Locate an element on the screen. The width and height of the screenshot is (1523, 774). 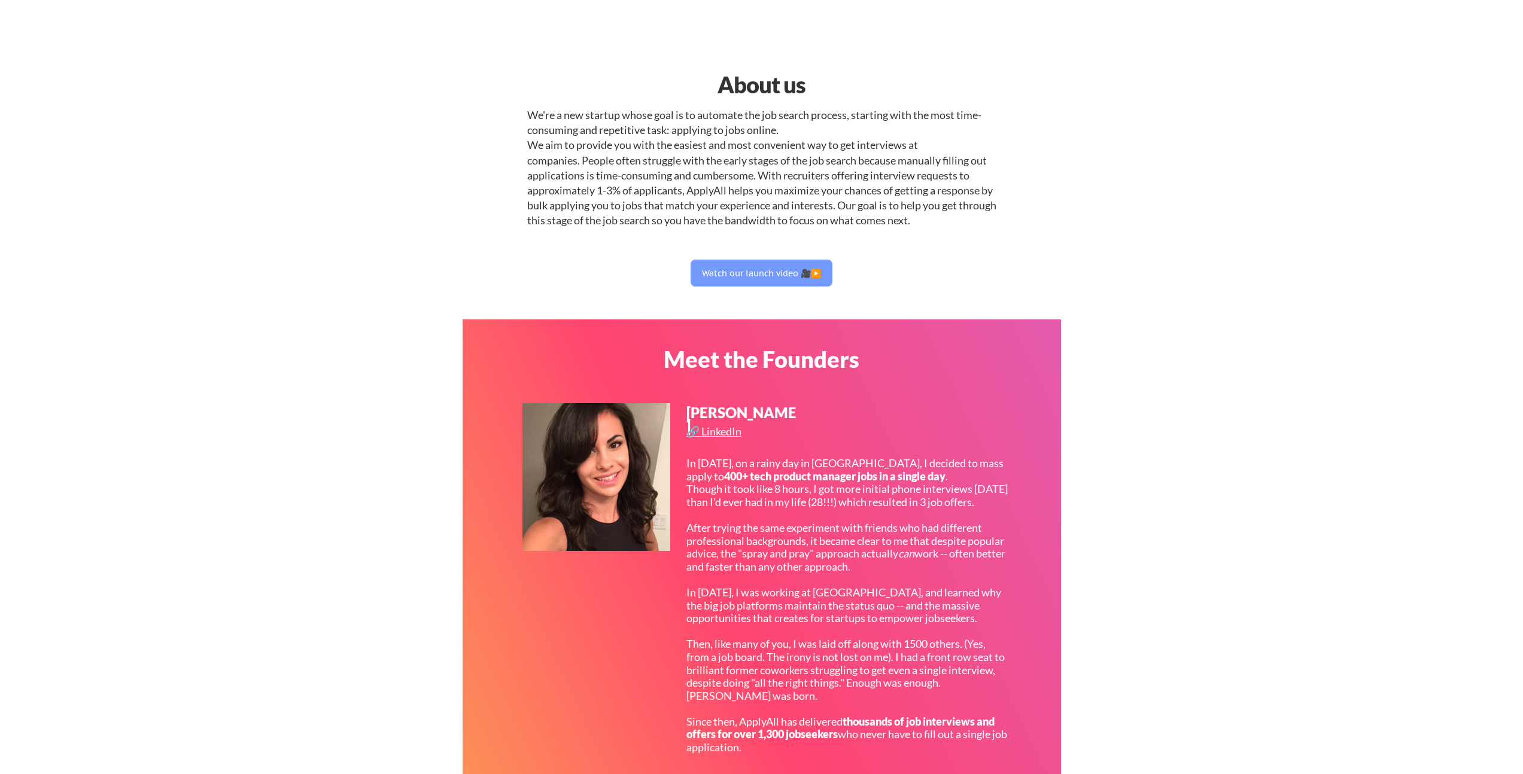
div: 🔗 LinkedIn is located at coordinates (715, 431).